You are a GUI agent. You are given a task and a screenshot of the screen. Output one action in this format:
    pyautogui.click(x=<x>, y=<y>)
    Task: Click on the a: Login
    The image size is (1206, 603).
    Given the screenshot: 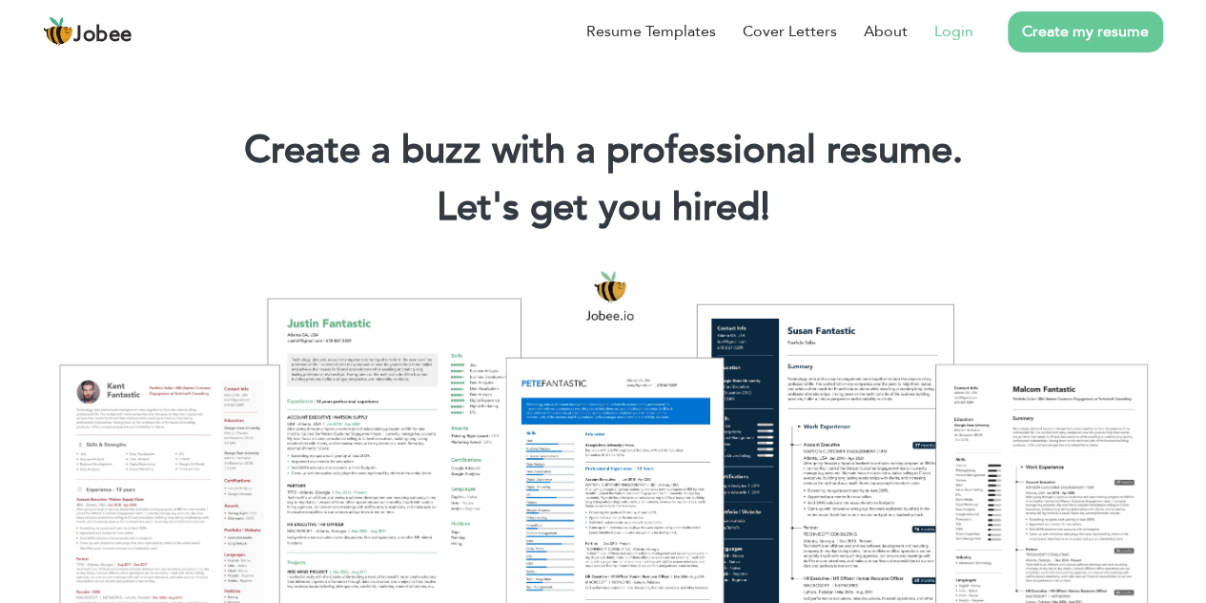 What is the action you would take?
    pyautogui.click(x=954, y=31)
    